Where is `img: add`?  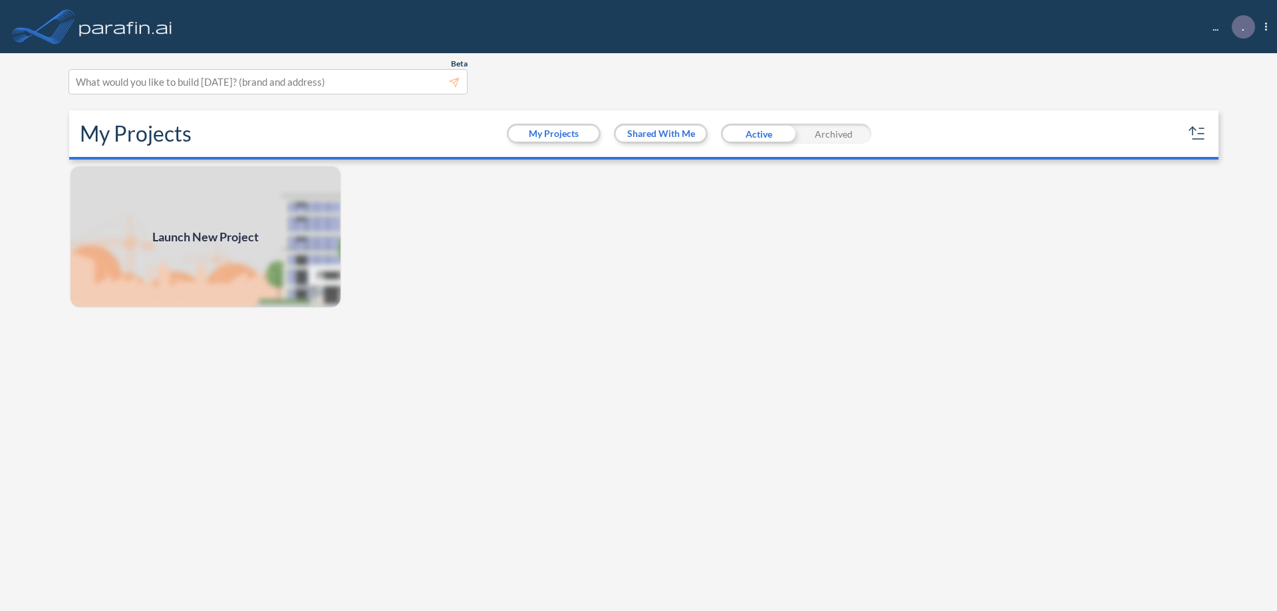
img: add is located at coordinates (206, 237).